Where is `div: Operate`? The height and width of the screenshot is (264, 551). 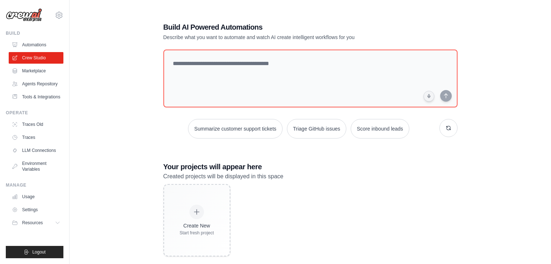 div: Operate is located at coordinates (34, 113).